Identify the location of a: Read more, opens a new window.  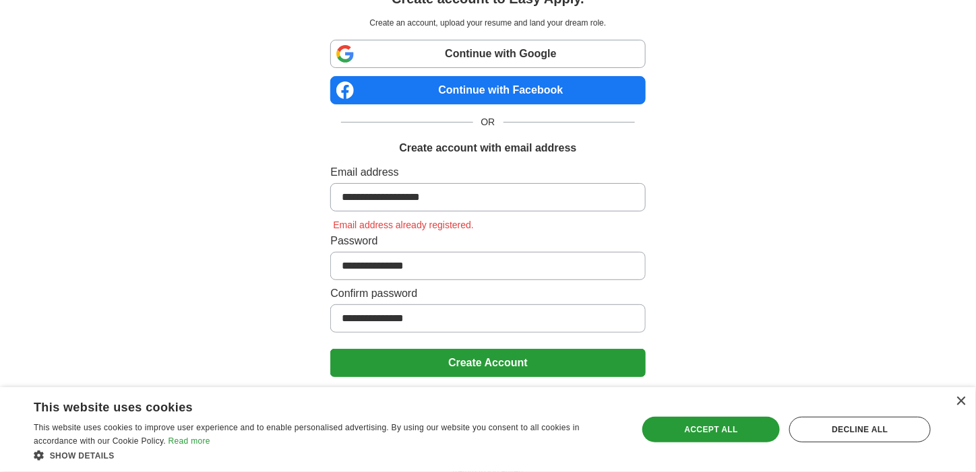
(189, 441).